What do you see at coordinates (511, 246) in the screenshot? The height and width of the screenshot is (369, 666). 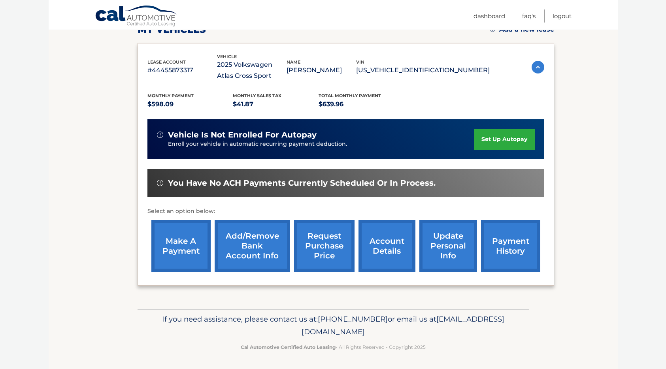 I see `a: payment history` at bounding box center [511, 246].